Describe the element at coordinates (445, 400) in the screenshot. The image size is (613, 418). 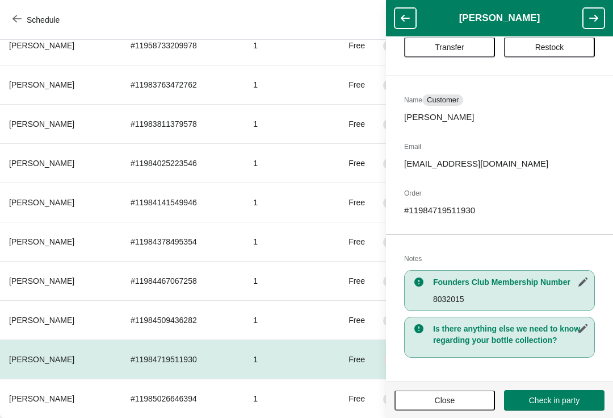
I see `button: Close` at that location.